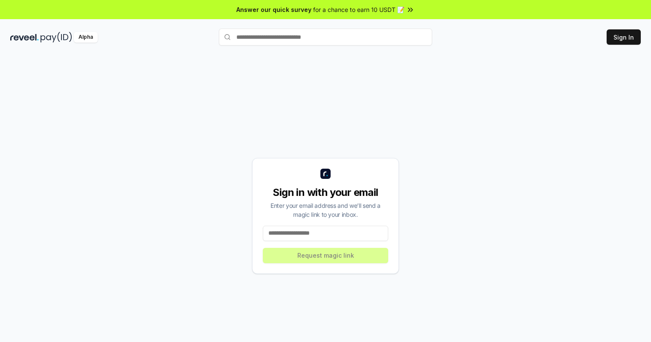 The image size is (651, 342). What do you see at coordinates (325, 174) in the screenshot?
I see `img: logo_small` at bounding box center [325, 174].